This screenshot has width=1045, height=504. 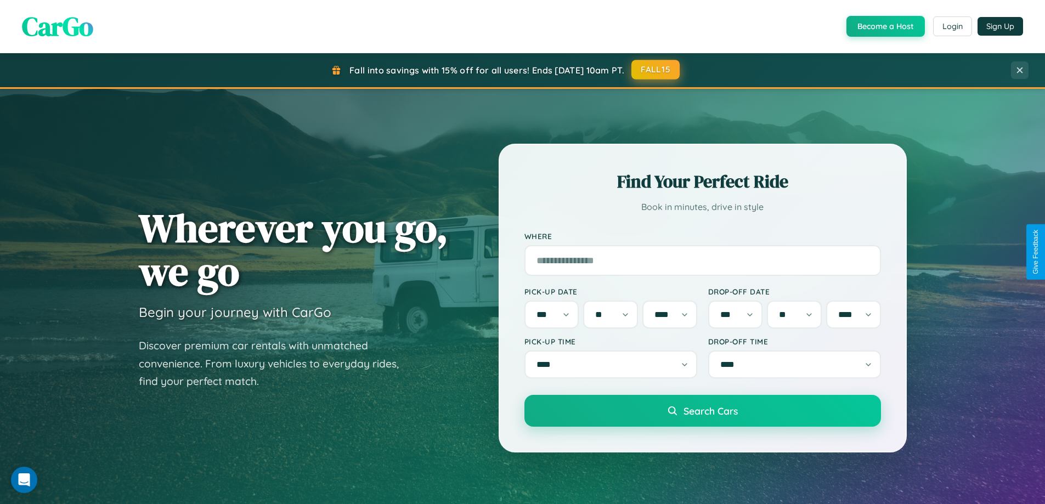 What do you see at coordinates (235, 312) in the screenshot?
I see `h3: Begin your journey with CarGo` at bounding box center [235, 312].